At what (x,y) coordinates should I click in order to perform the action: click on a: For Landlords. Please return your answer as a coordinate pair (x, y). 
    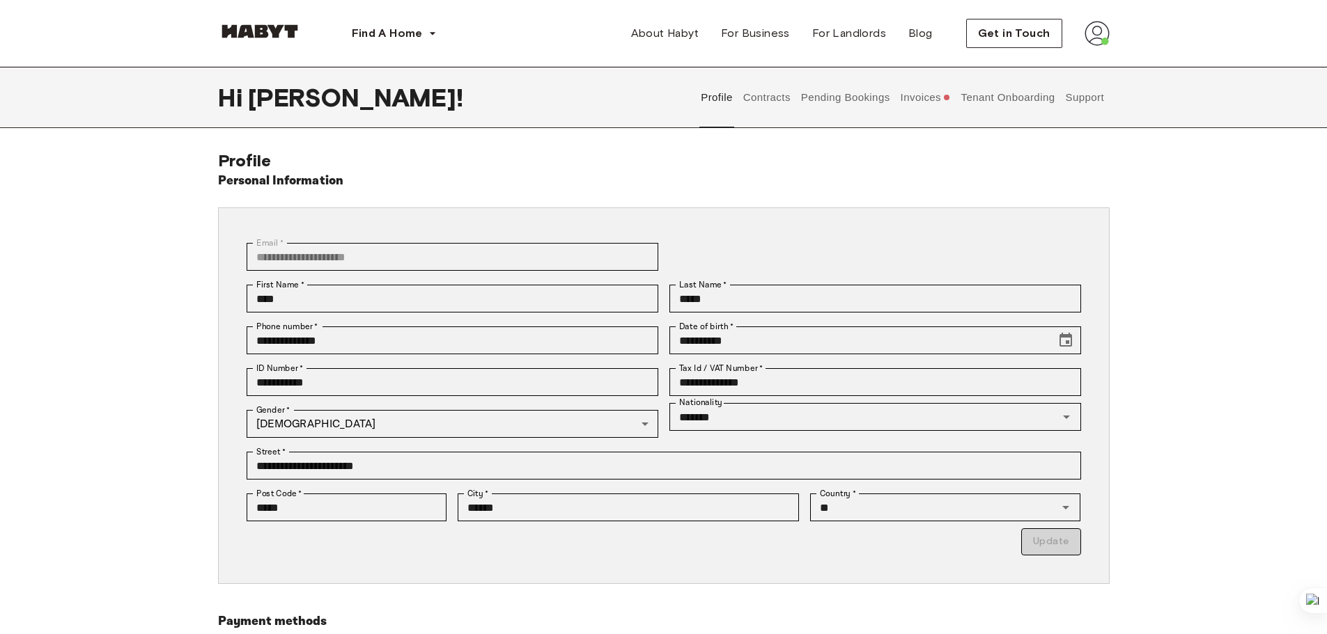
    Looking at the image, I should click on (849, 33).